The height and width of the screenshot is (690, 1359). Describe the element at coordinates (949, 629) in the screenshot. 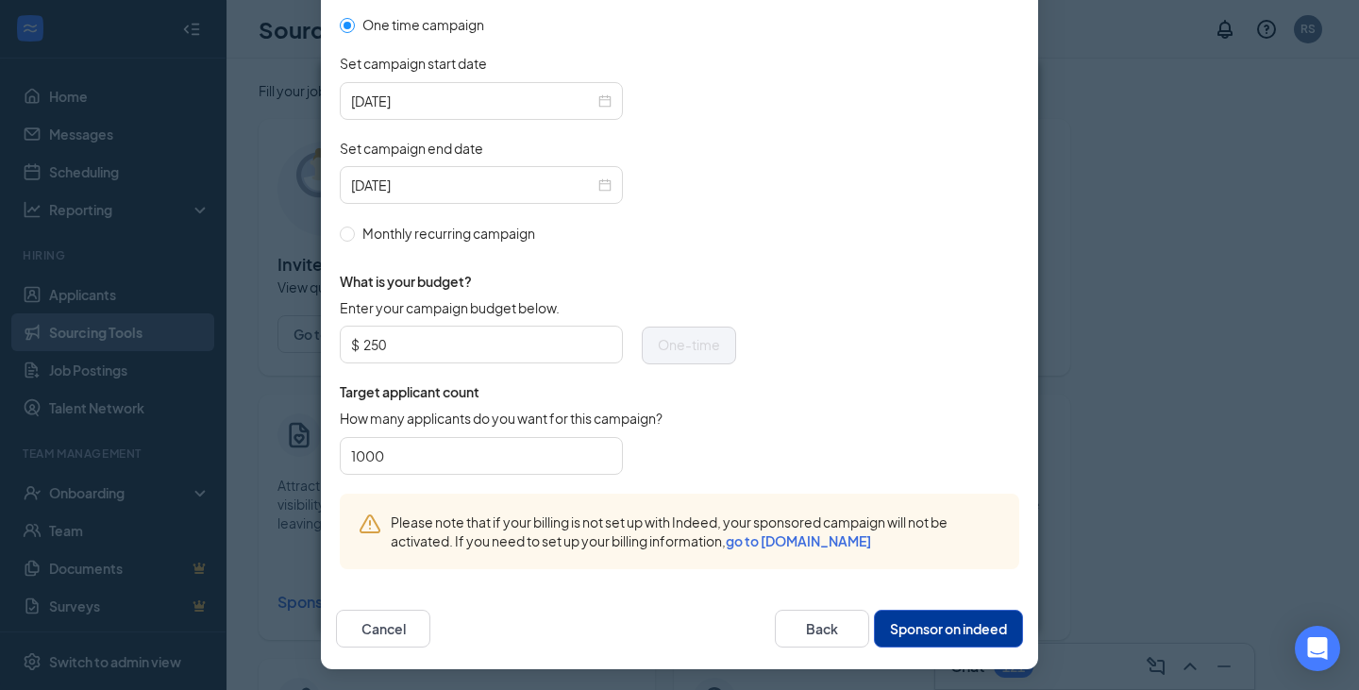

I see `button: Sponsor on indeed` at that location.